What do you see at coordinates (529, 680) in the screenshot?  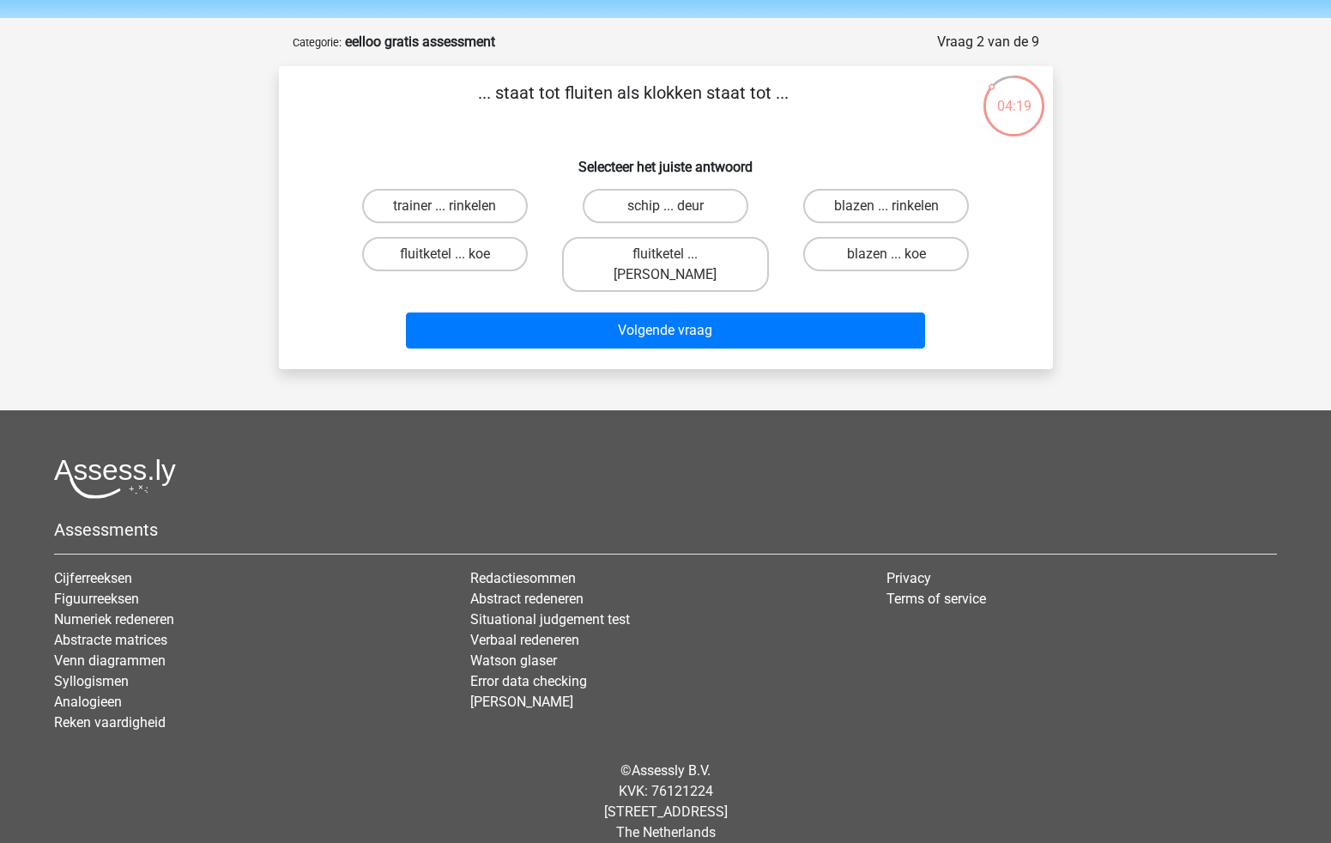 I see `a: Error data checking` at bounding box center [529, 680].